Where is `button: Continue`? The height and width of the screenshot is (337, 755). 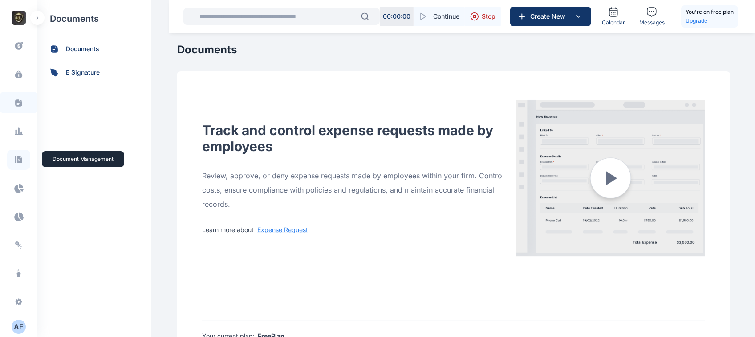 button: Continue is located at coordinates (439, 16).